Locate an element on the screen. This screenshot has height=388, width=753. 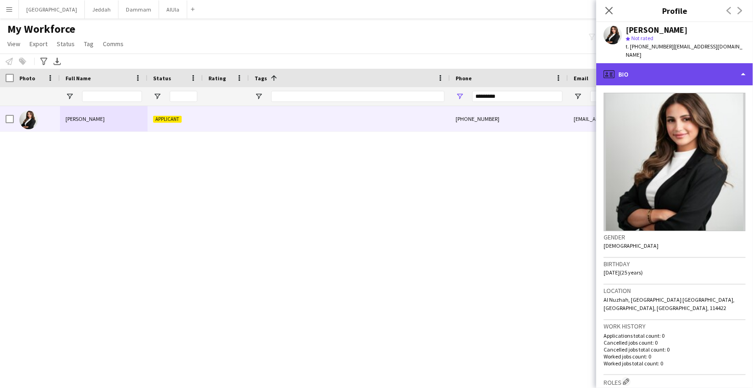
h3: Roles is located at coordinates (675, 381).